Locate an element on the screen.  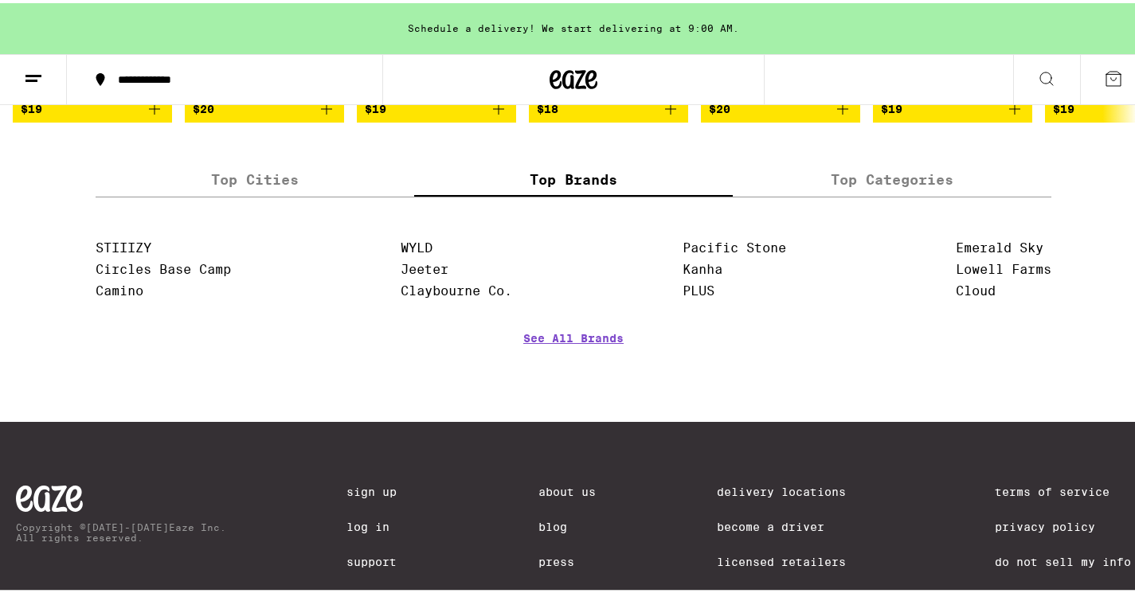
a: PLUS is located at coordinates (698, 288).